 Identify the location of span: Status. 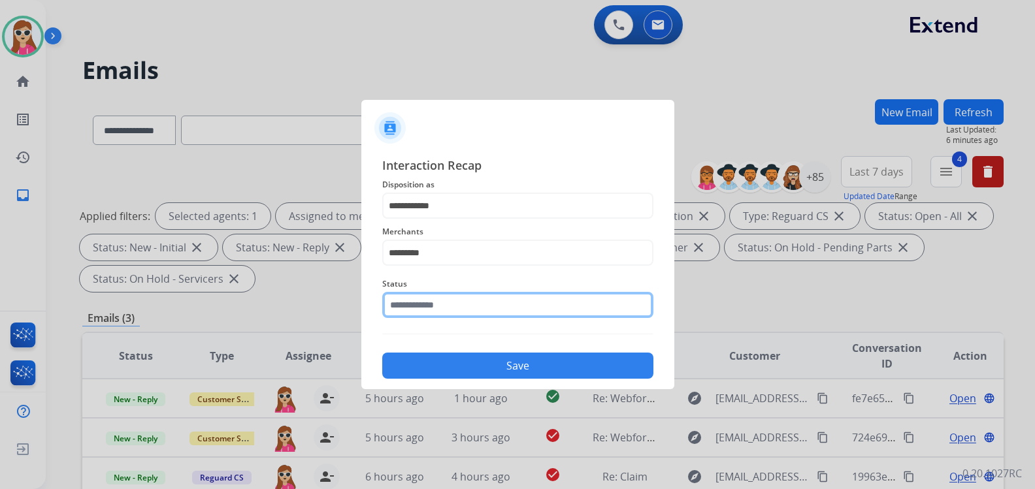
(518, 284).